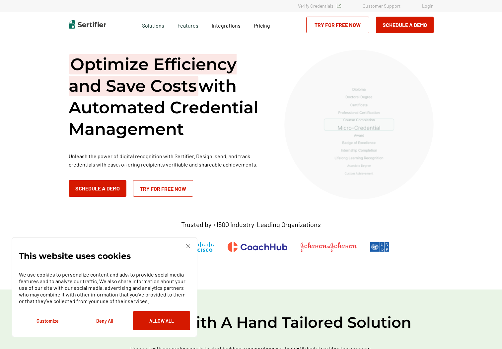  Describe the element at coordinates (105, 320) in the screenshot. I see `button: Deny All` at that location.